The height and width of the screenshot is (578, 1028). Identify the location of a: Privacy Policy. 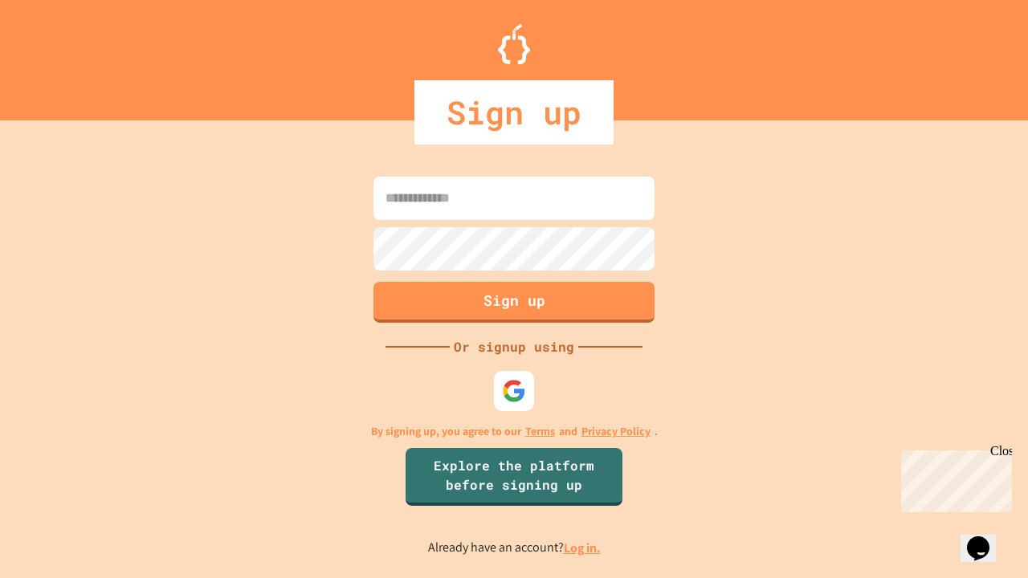
(616, 431).